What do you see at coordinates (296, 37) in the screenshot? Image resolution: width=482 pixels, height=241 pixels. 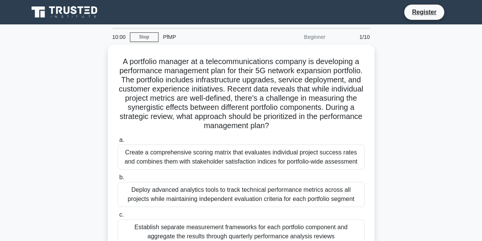 I see `div: Beginner` at bounding box center [296, 37].